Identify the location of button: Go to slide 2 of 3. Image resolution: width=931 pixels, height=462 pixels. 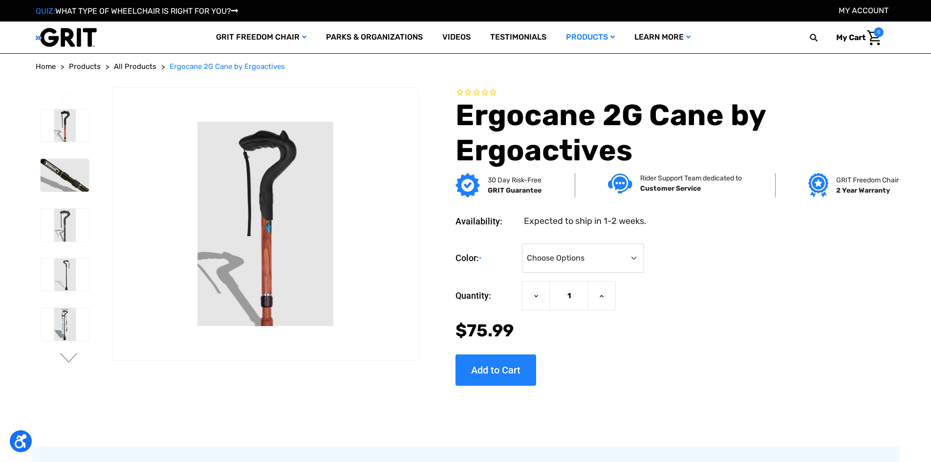
(69, 359).